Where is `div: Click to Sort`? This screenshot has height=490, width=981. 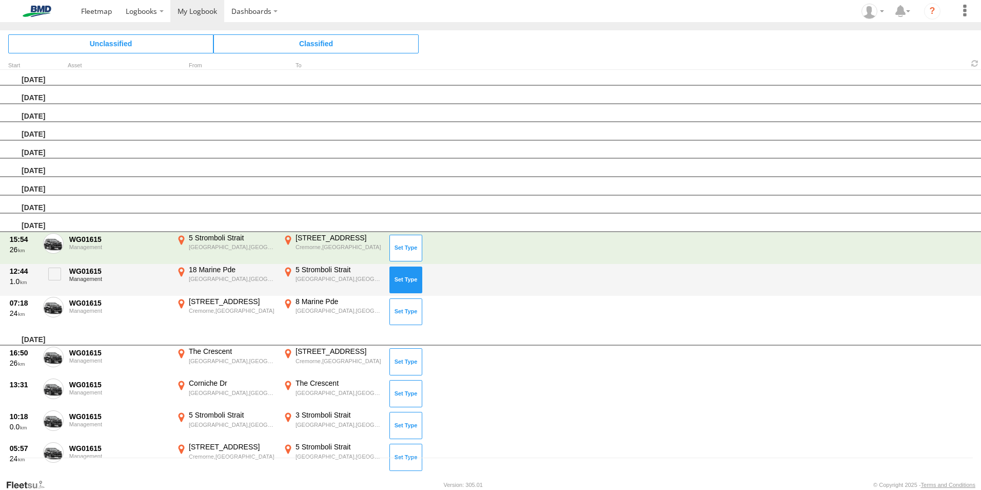
div: Click to Sort is located at coordinates (24, 66).